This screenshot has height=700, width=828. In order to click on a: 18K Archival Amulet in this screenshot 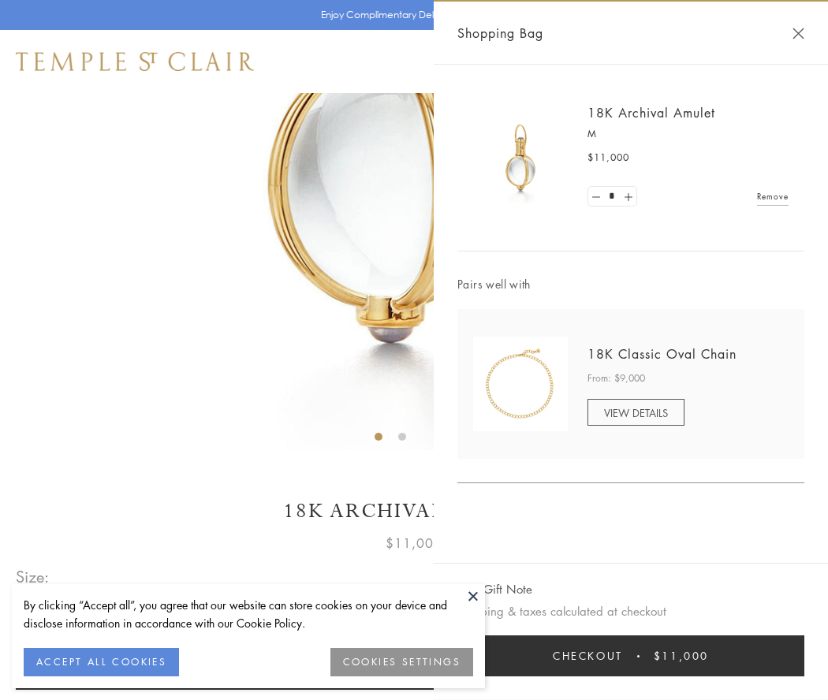, I will do `click(652, 113)`.